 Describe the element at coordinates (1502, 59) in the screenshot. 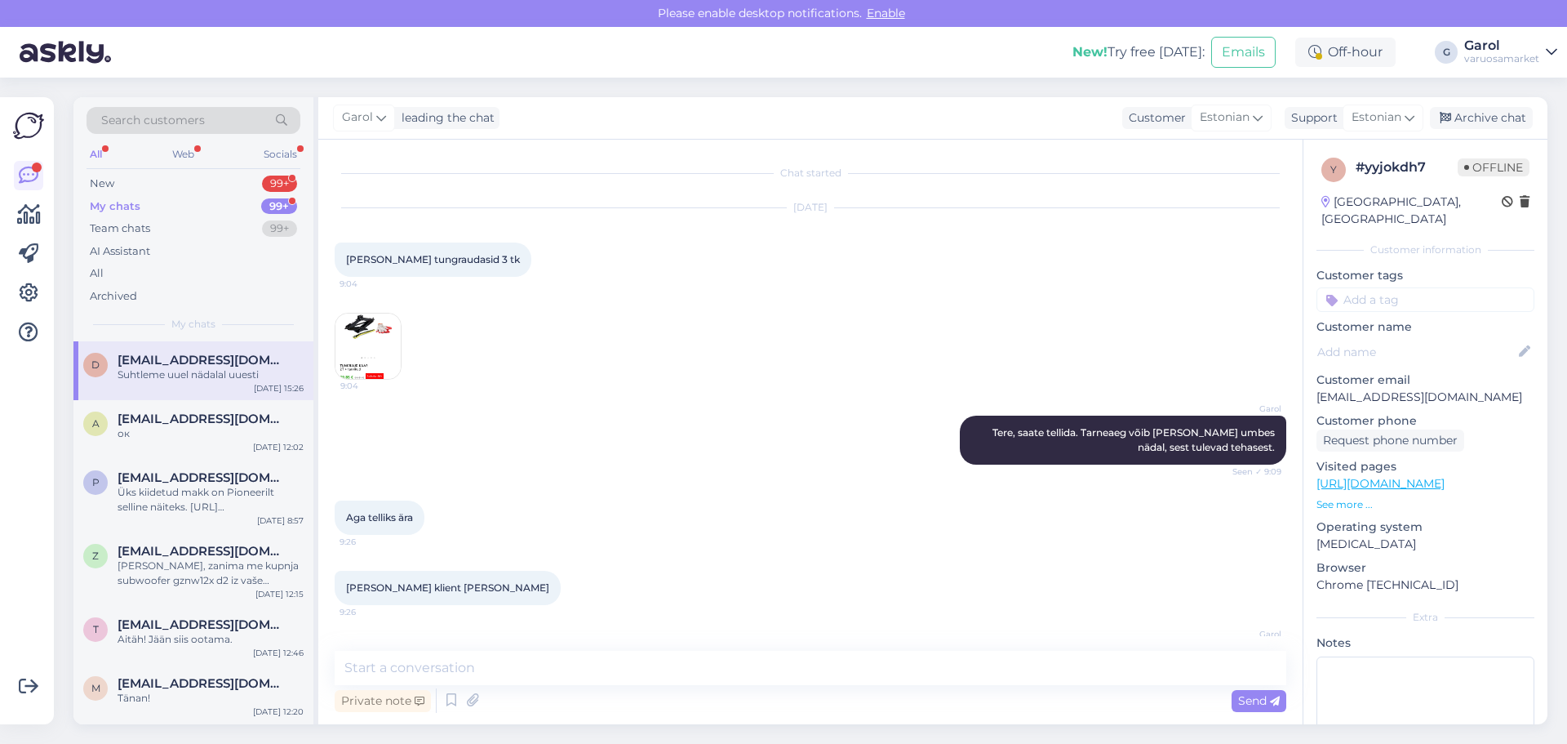

I see `div: varuosamarket` at that location.